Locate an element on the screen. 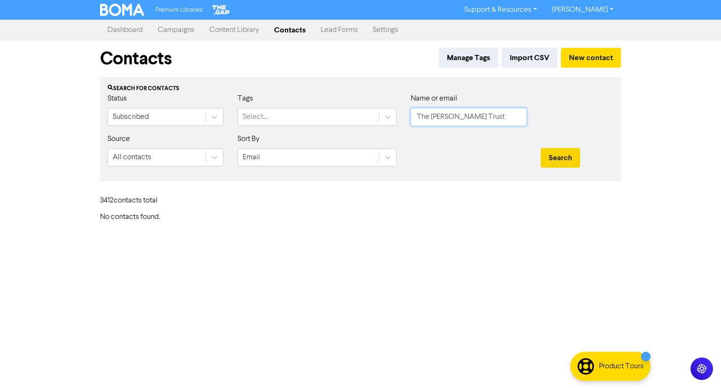  h6: 3412 contact s total is located at coordinates (137, 200).